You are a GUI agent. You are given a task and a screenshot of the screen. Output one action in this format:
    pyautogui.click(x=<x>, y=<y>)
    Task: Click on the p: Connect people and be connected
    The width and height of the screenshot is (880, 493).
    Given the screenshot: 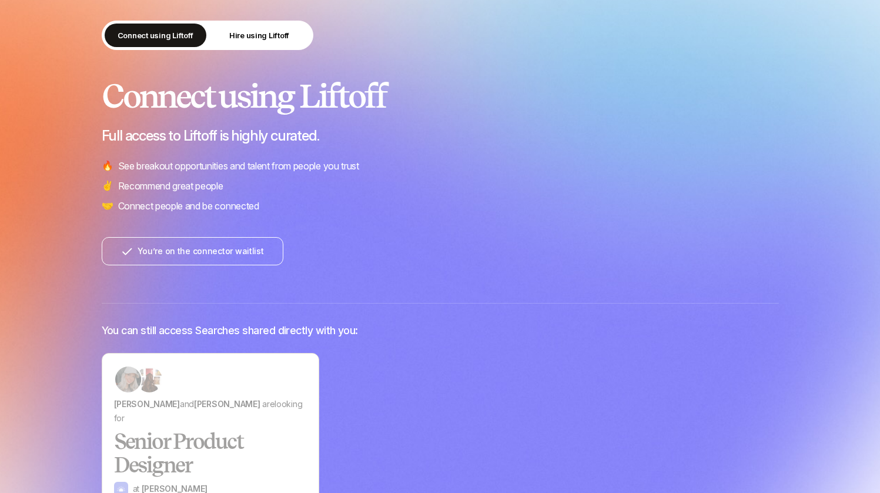 What is the action you would take?
    pyautogui.click(x=189, y=206)
    